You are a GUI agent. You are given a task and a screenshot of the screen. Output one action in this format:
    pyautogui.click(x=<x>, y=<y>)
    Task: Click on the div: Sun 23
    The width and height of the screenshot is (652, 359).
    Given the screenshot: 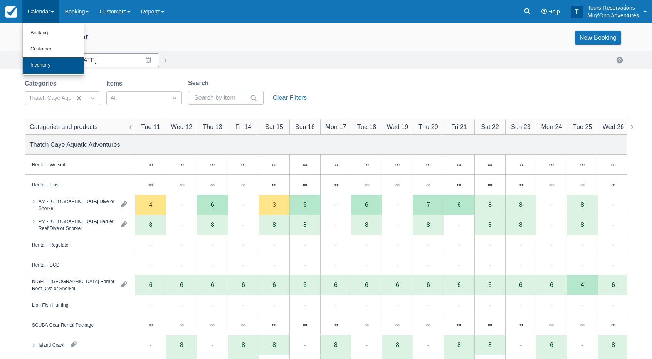 What is the action you would take?
    pyautogui.click(x=521, y=127)
    